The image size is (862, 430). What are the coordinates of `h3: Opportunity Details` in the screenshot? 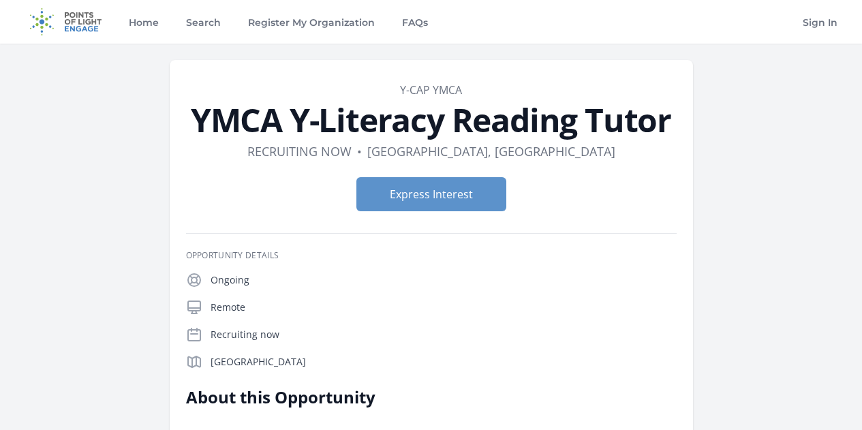 It's located at (431, 255).